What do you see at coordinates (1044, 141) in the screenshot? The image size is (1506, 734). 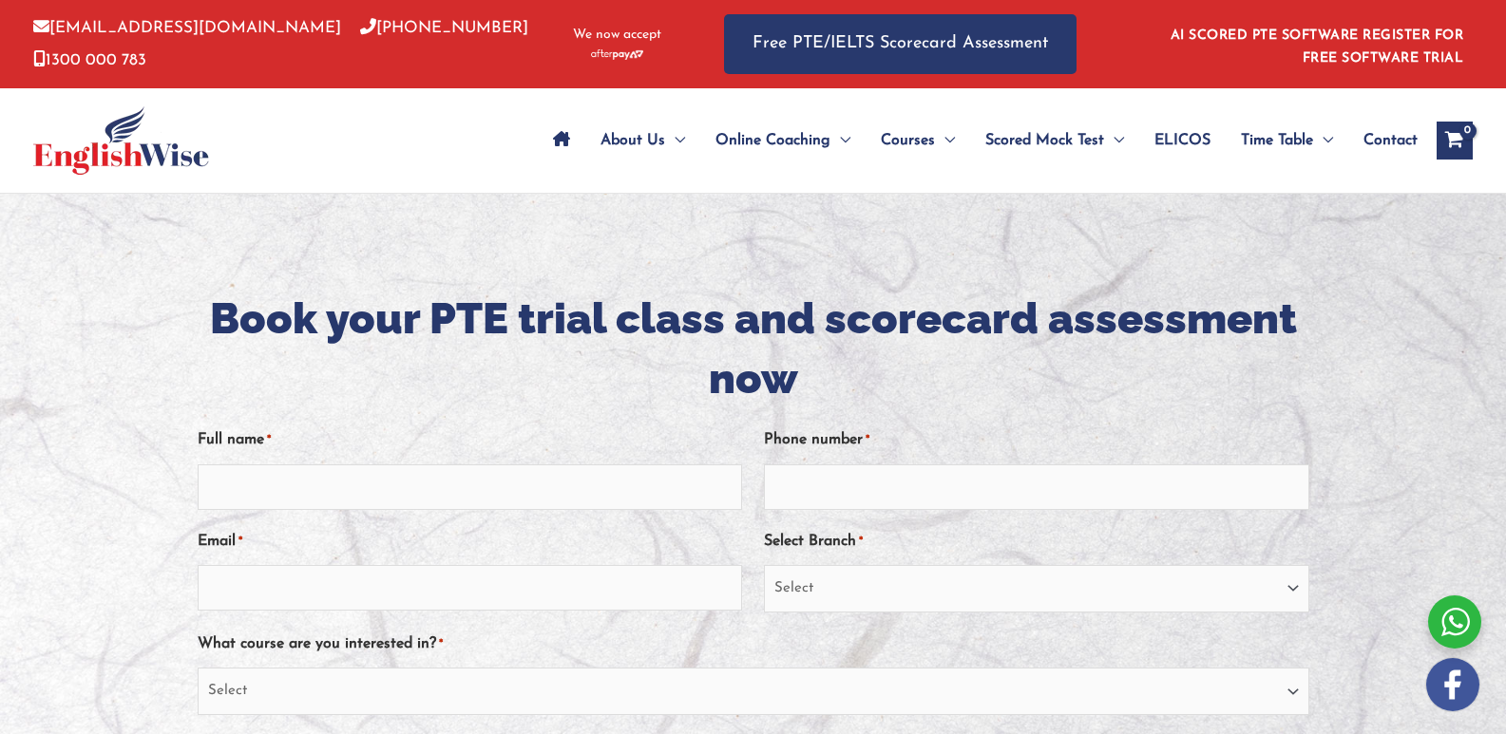 I see `span: Scored Mock Test` at bounding box center [1044, 141].